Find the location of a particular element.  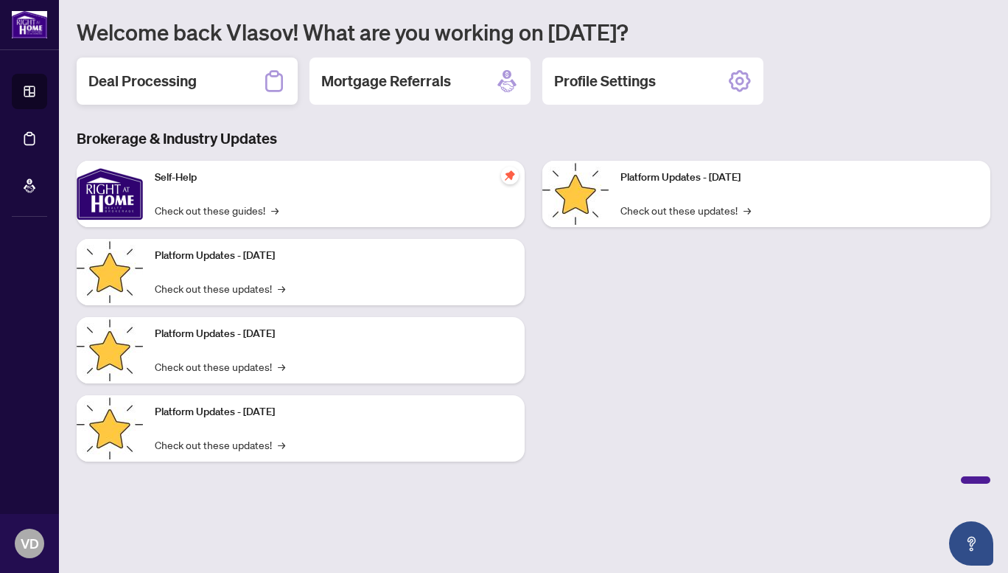

img: Platform Updates - July 21, 2025 is located at coordinates (110, 350).